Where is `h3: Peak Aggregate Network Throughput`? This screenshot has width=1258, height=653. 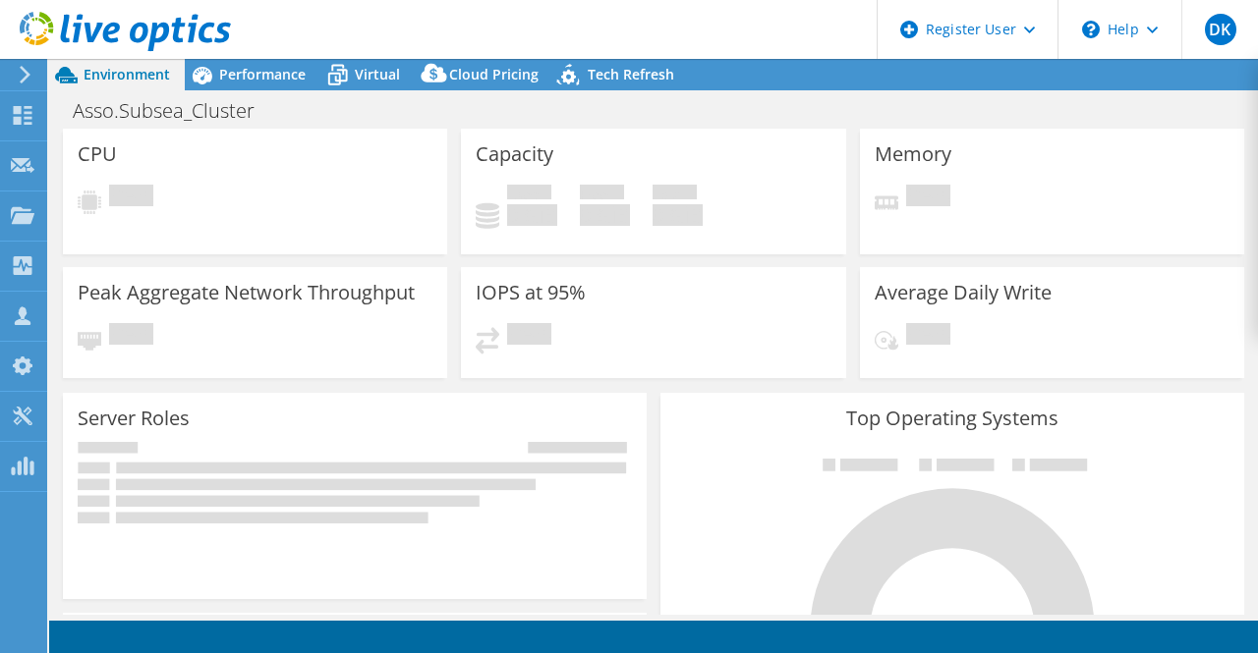
h3: Peak Aggregate Network Throughput is located at coordinates (246, 293).